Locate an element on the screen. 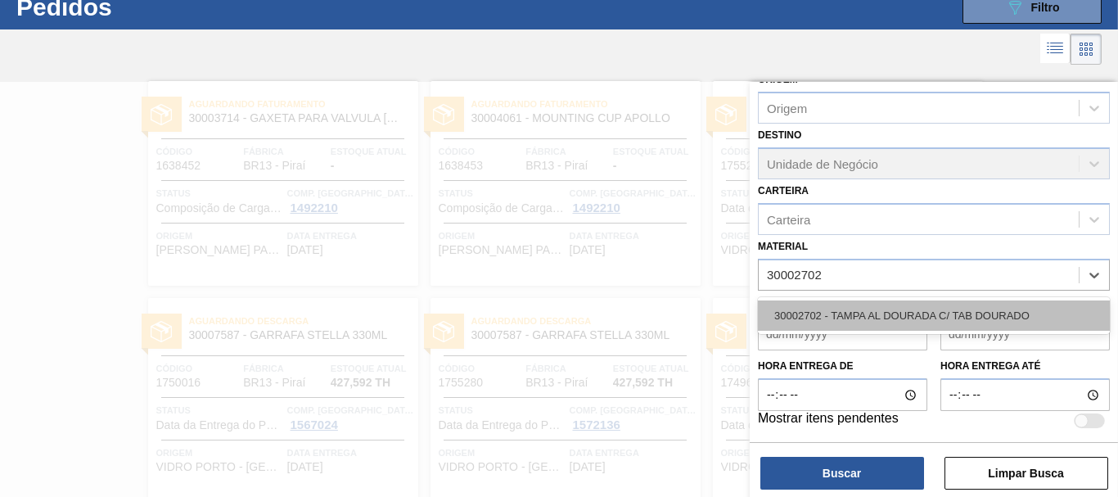  label: Destino is located at coordinates (779, 135).